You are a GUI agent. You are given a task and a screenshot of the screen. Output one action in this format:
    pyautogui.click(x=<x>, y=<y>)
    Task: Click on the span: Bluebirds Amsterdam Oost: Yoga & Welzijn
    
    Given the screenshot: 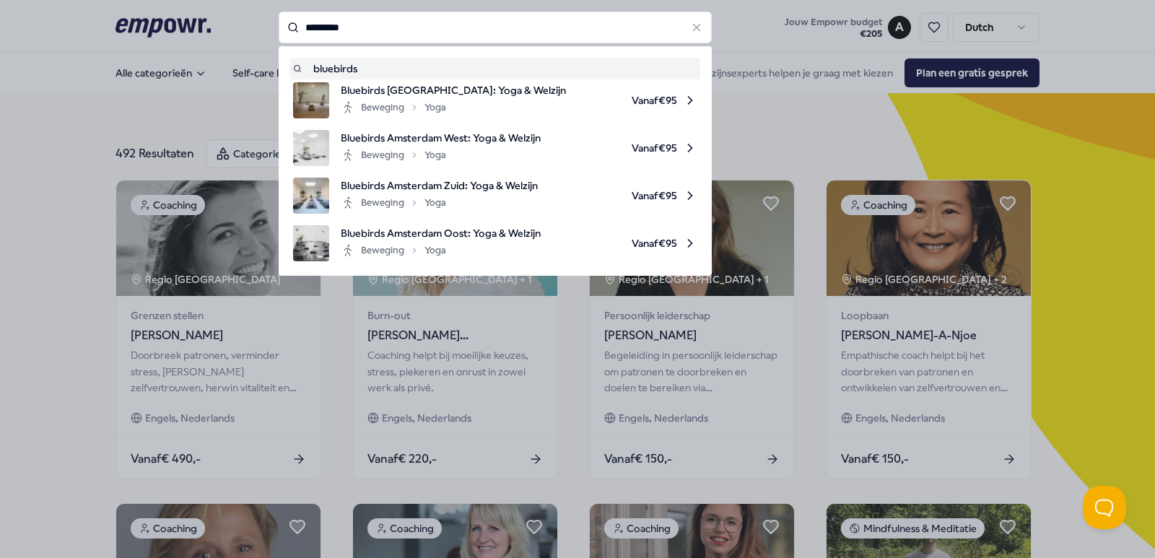 What is the action you would take?
    pyautogui.click(x=440, y=233)
    